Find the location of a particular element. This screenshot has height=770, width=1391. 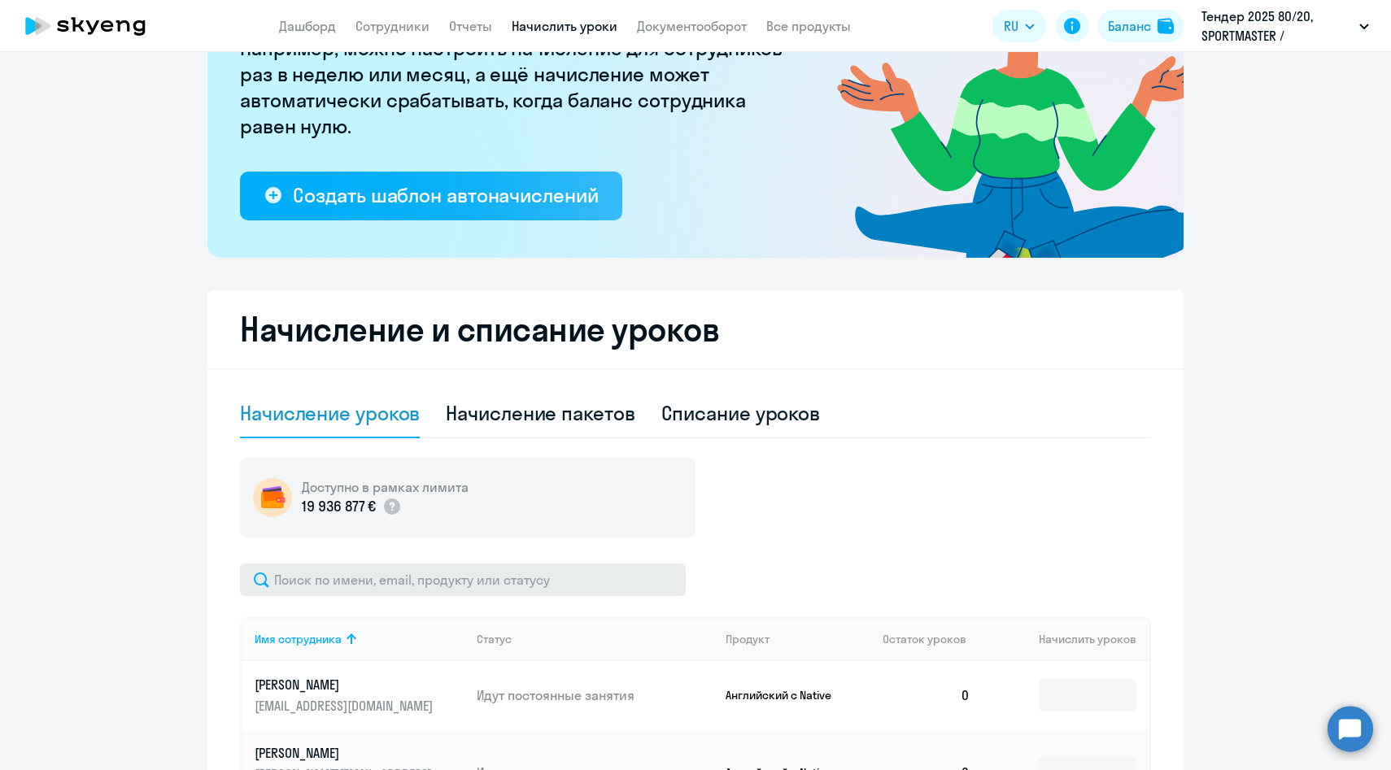

p: 19 936 877 € is located at coordinates (338, 507).